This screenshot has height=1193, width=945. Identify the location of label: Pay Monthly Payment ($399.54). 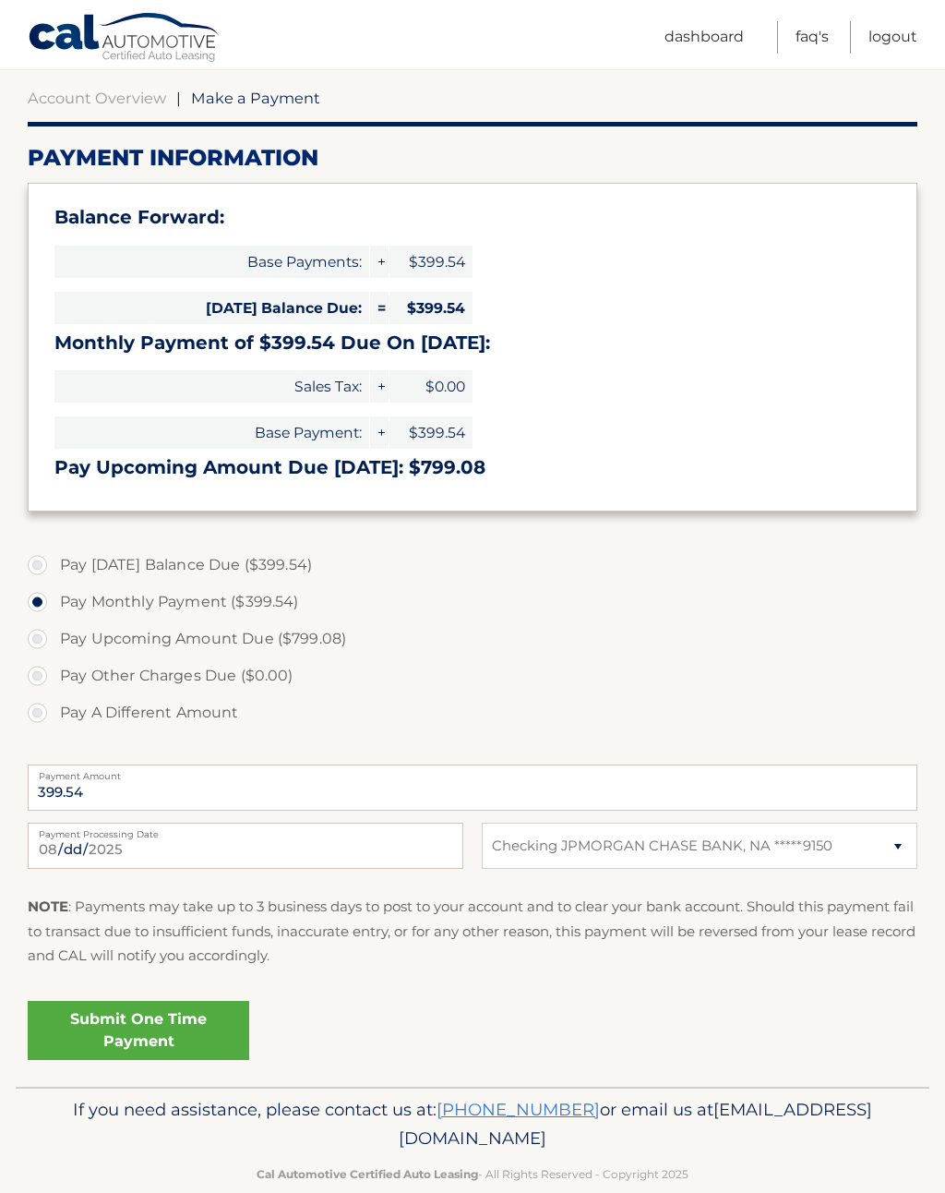
(473, 602).